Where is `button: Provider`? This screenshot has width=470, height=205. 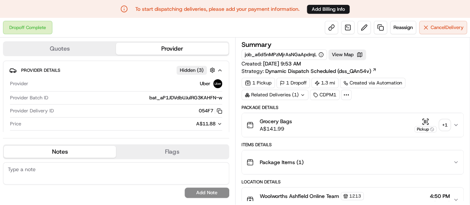 button: Provider is located at coordinates (172, 49).